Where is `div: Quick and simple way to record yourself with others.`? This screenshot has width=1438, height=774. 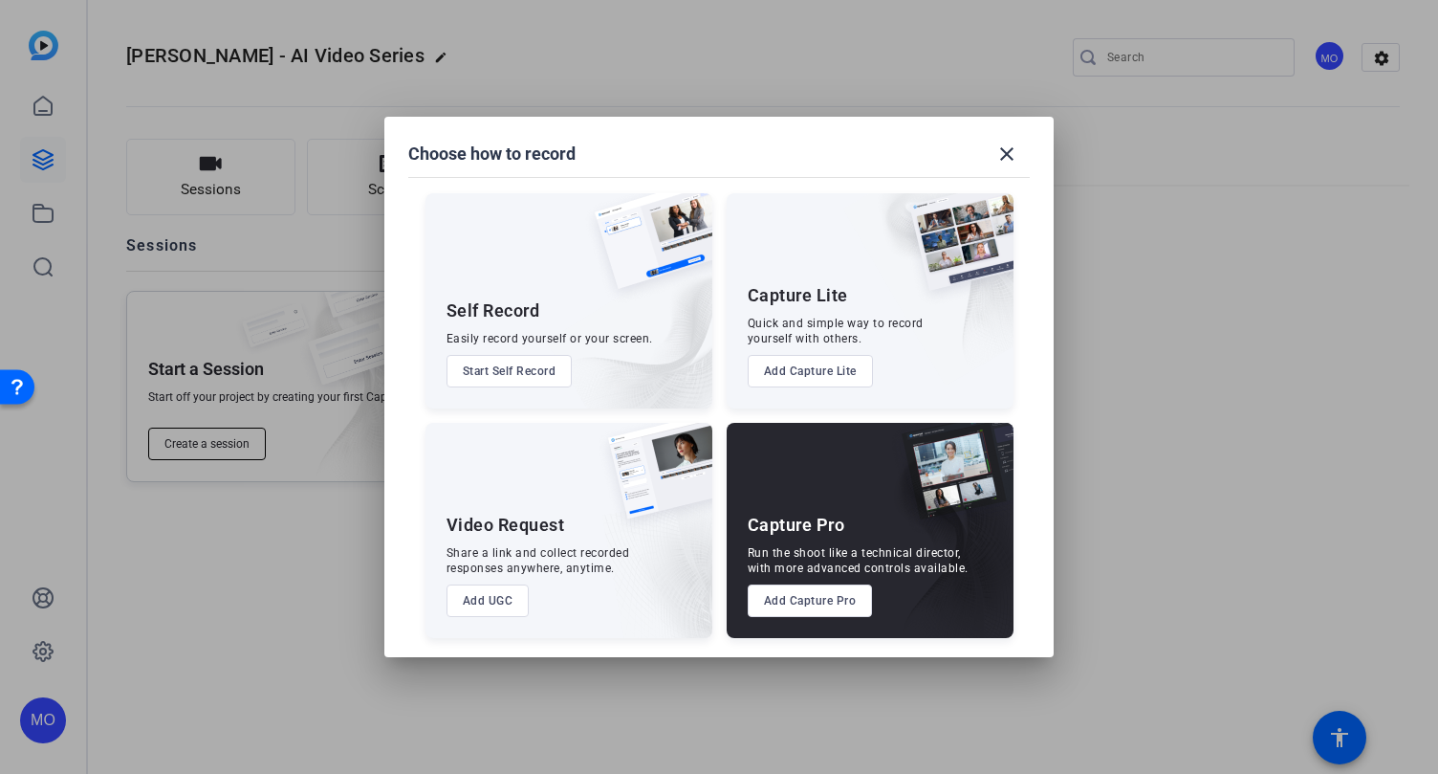
div: Quick and simple way to record yourself with others. is located at coordinates (836, 331).